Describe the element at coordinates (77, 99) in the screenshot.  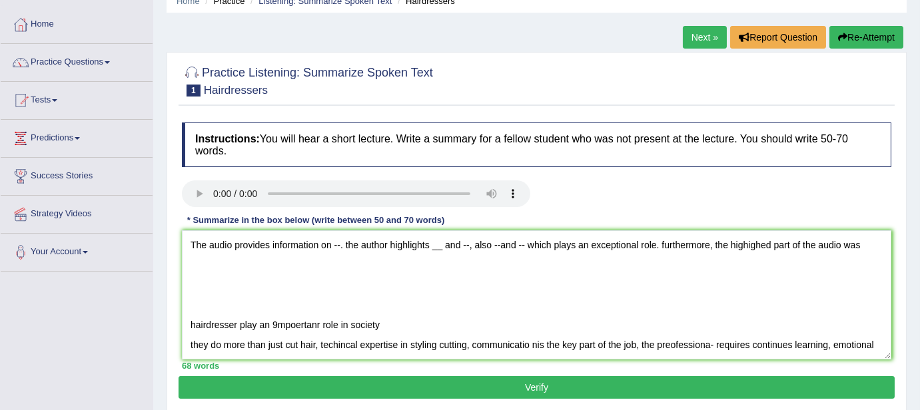
I see `a: Tests` at that location.